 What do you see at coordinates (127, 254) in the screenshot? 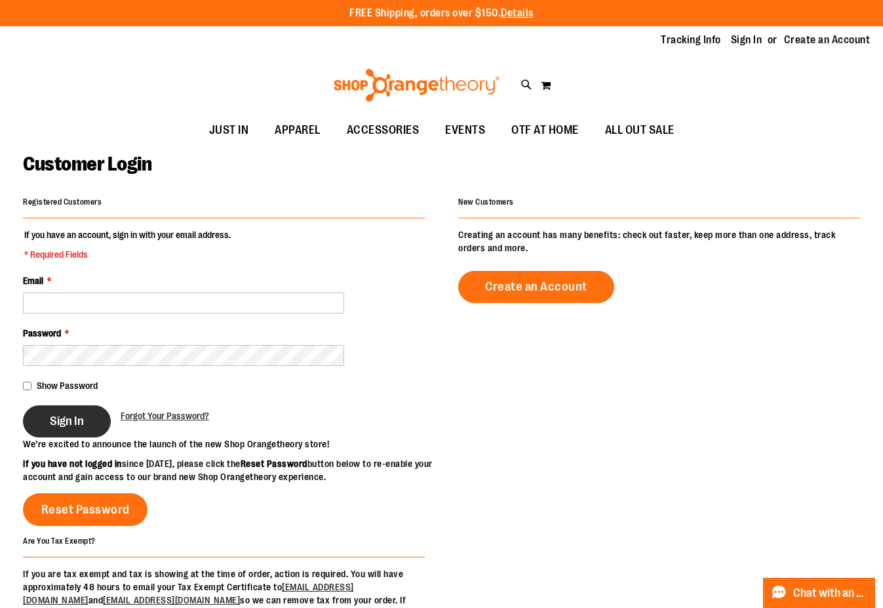
I see `span: * Required Fields` at bounding box center [127, 254].